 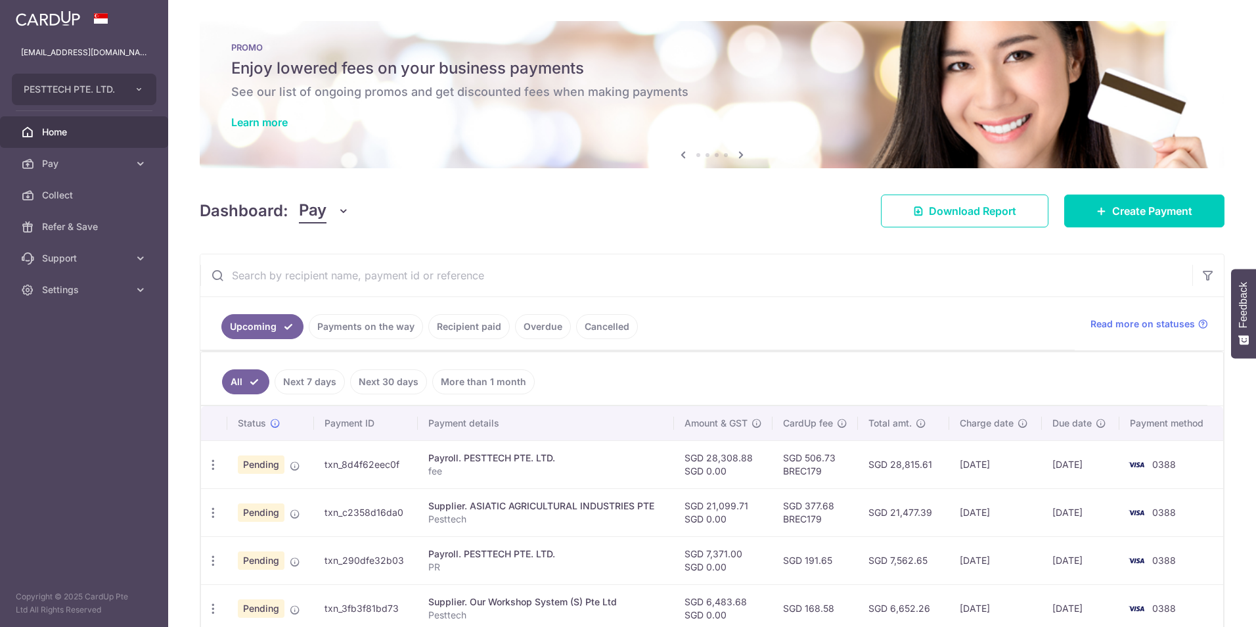 What do you see at coordinates (712, 92) in the screenshot?
I see `h6: See our list of ongoing promos and get discounted fees when making payments` at bounding box center [712, 92].